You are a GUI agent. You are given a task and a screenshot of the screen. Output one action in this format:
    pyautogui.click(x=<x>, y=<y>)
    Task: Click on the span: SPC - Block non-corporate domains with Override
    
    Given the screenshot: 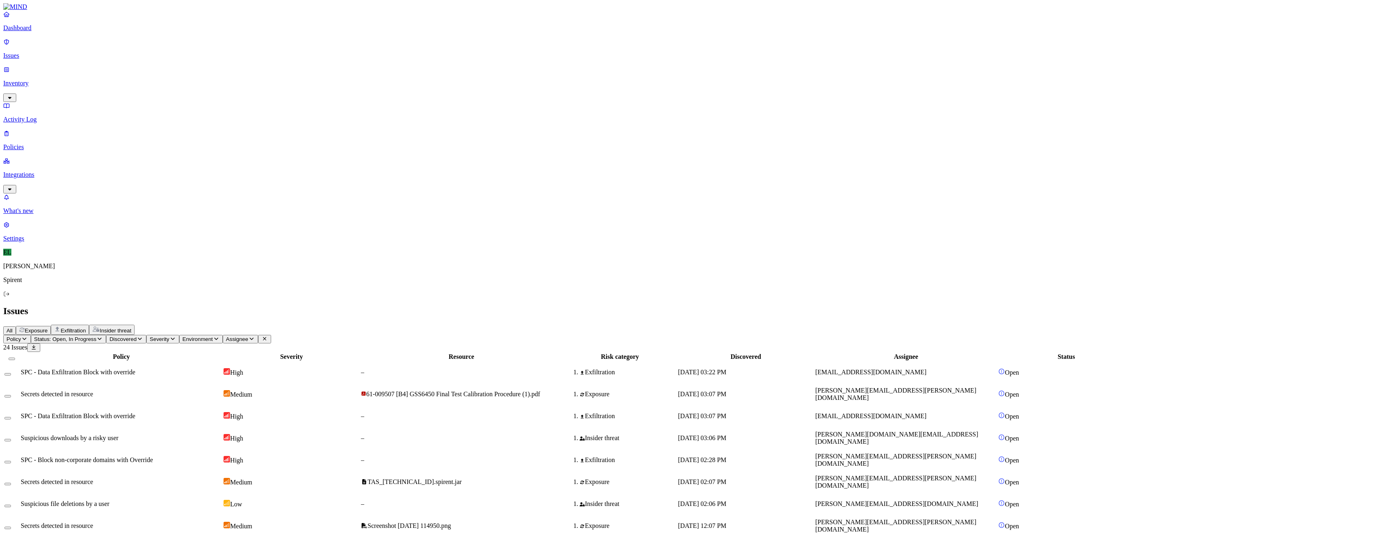 What is the action you would take?
    pyautogui.click(x=87, y=460)
    